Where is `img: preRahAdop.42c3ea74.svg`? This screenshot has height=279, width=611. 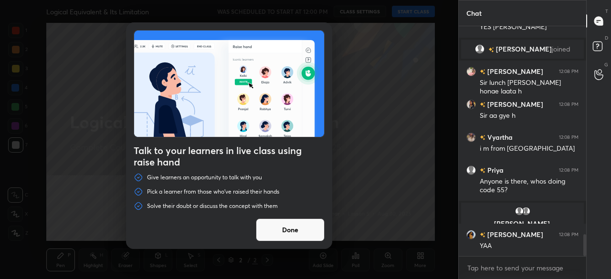
img: preRahAdop.42c3ea74.svg is located at coordinates (229, 84).